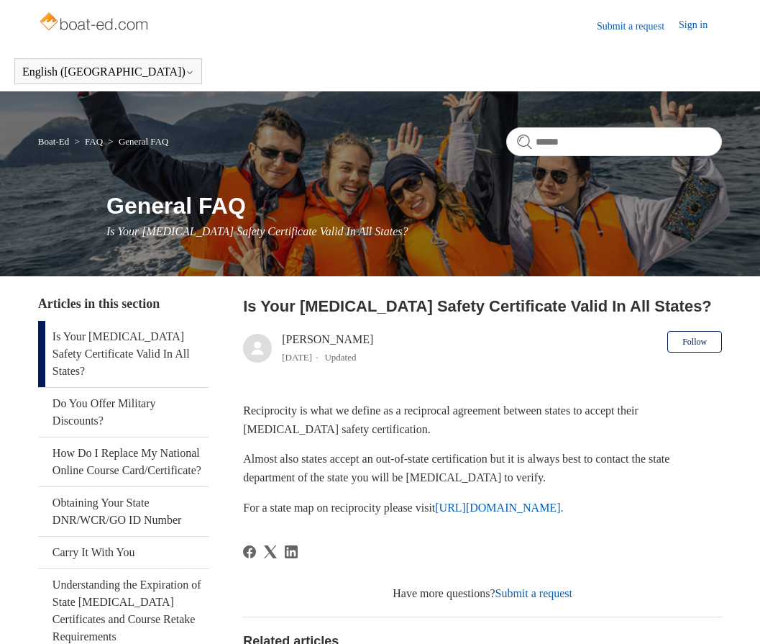 This screenshot has height=644, width=760. Describe the element at coordinates (614, 142) in the screenshot. I see `input: Search` at that location.